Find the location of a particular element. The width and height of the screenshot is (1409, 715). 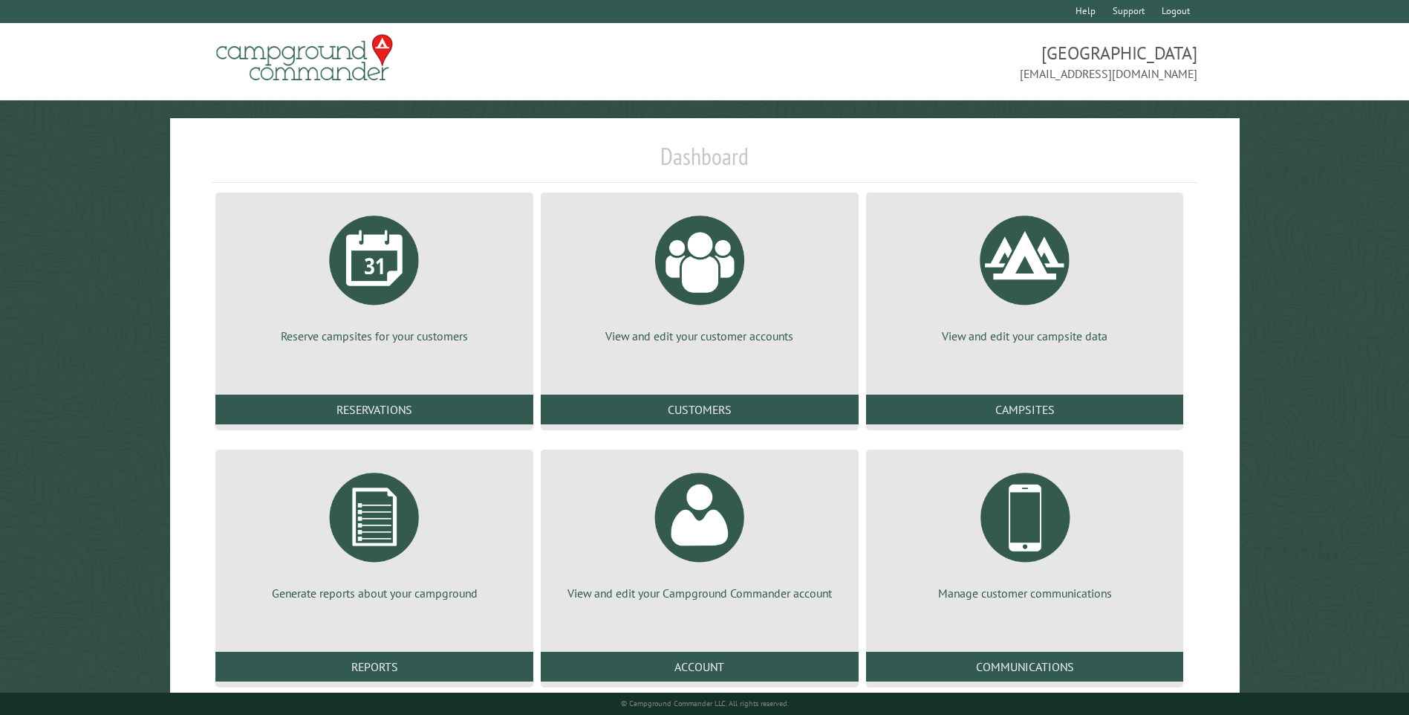

a: Customers is located at coordinates (700, 409).